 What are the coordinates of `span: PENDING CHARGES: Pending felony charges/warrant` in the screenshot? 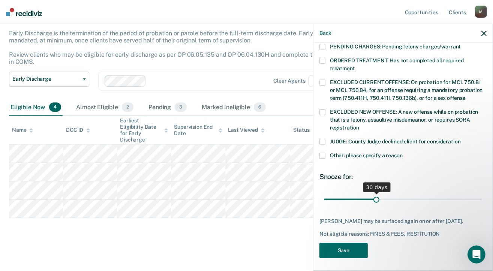 It's located at (395, 46).